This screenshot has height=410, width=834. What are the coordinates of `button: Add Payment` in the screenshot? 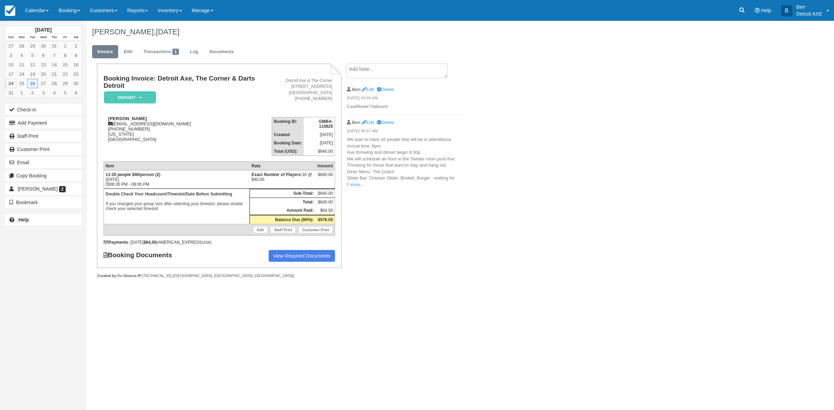 It's located at (43, 123).